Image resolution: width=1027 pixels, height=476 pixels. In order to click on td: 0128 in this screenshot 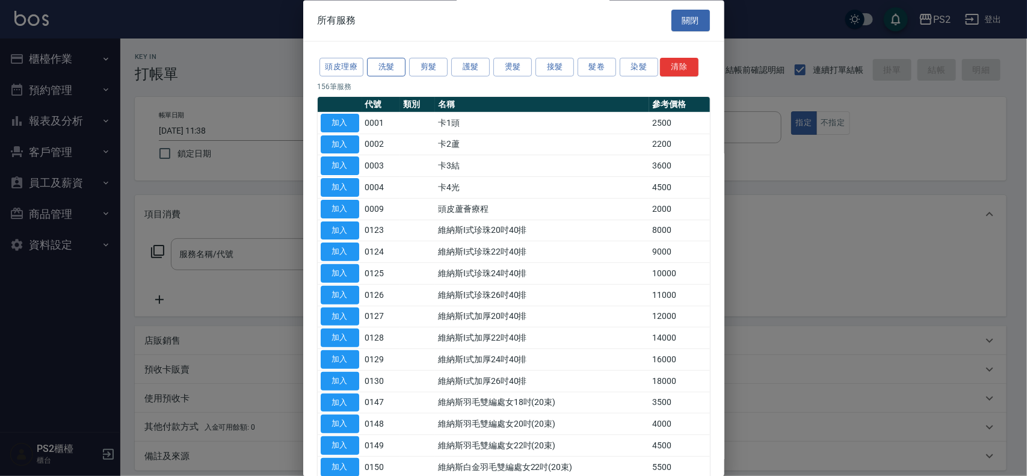, I will do `click(381, 338)`.